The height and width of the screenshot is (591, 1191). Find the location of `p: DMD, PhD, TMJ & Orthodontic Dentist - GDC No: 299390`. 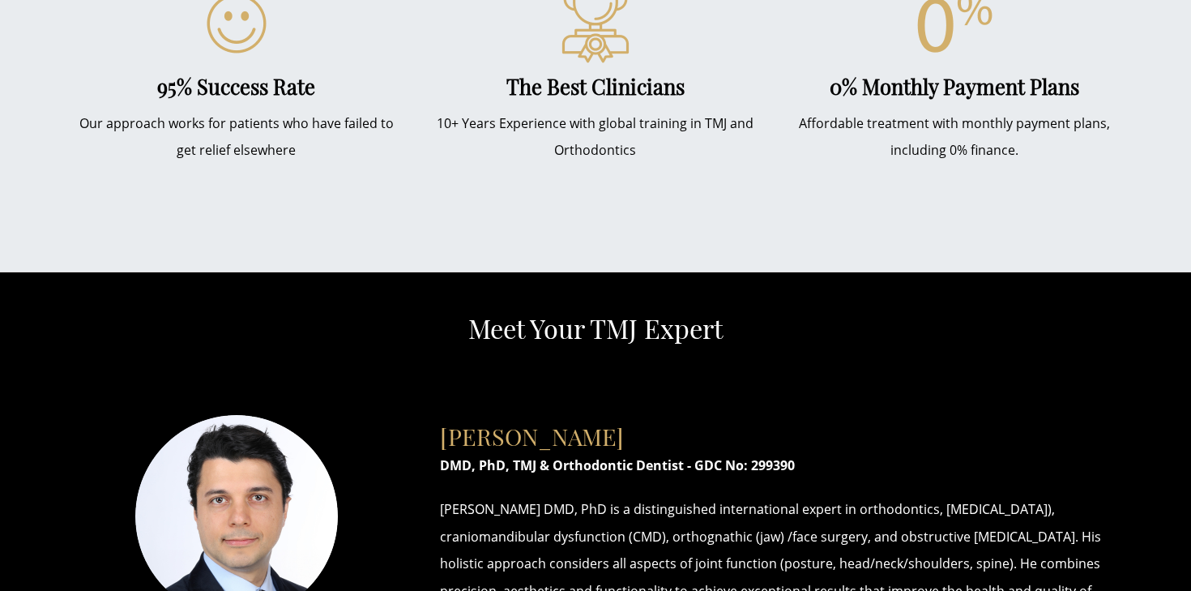

p: DMD, PhD, TMJ & Orthodontic Dentist - GDC No: 299390 is located at coordinates (775, 466).